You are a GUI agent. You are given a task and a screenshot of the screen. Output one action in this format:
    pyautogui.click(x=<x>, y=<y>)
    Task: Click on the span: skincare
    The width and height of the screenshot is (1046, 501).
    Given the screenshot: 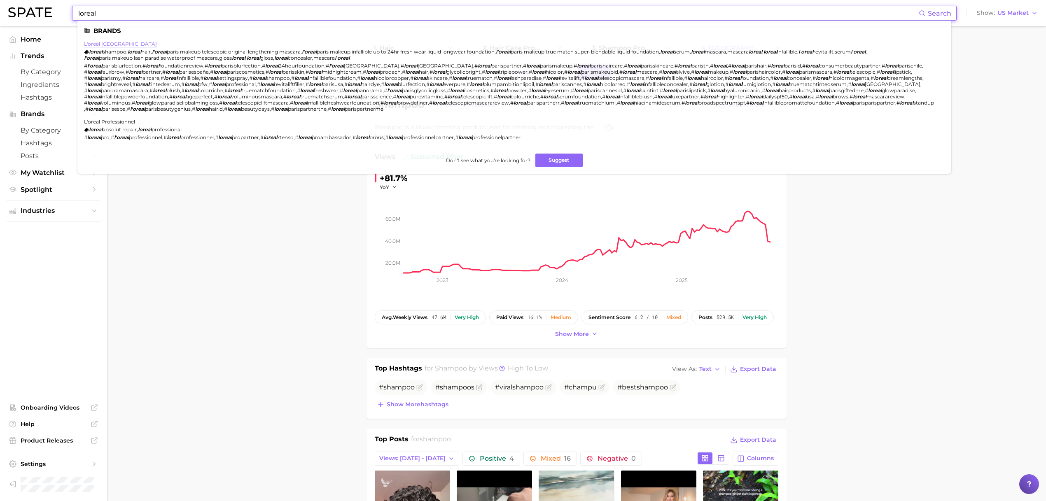 What is the action you would take?
    pyautogui.click(x=437, y=78)
    